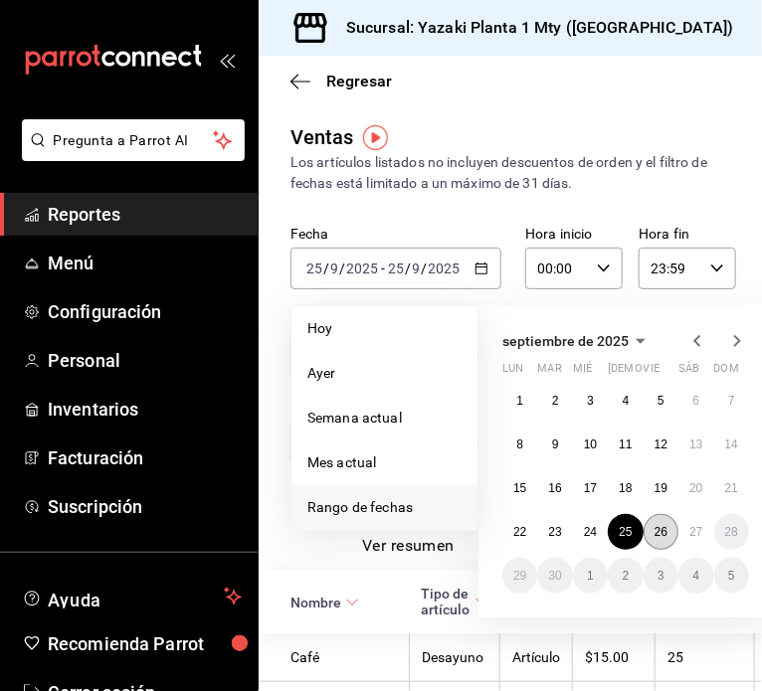  Describe the element at coordinates (660, 488) in the screenshot. I see `button: 19 de septiembre de 2025` at that location.